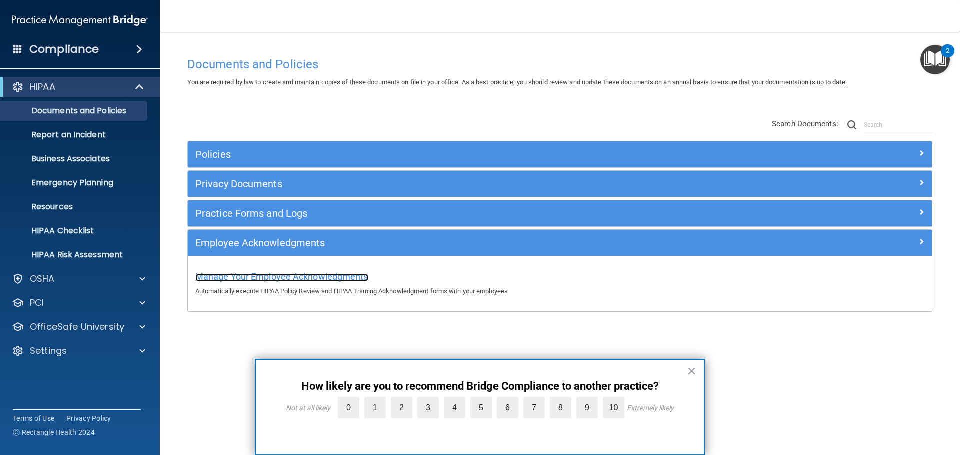  Describe the element at coordinates (467, 154) in the screenshot. I see `h5: Policies` at that location.